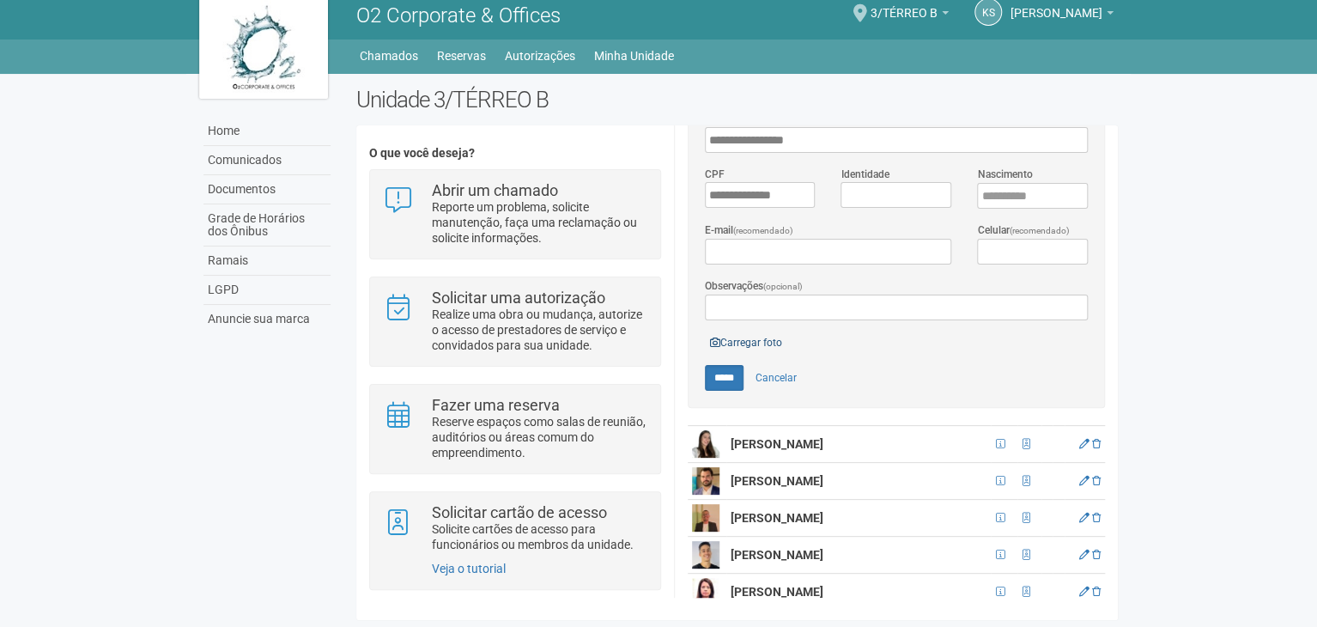  What do you see at coordinates (459, 15) in the screenshot?
I see `span: O2 Corporate & Offices` at bounding box center [459, 15].